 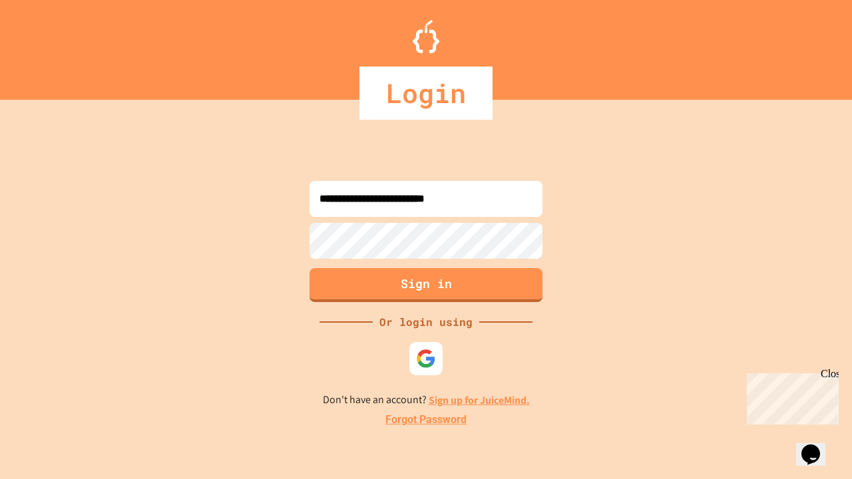 What do you see at coordinates (479, 400) in the screenshot?
I see `a: Sign up for JuiceMind.` at bounding box center [479, 400].